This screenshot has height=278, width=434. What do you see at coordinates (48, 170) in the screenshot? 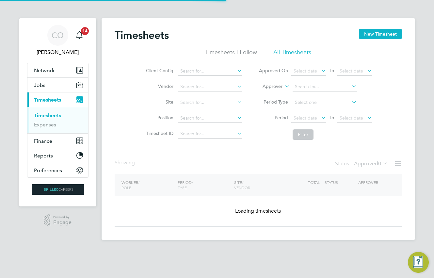
I see `span: Preferences` at bounding box center [48, 170].